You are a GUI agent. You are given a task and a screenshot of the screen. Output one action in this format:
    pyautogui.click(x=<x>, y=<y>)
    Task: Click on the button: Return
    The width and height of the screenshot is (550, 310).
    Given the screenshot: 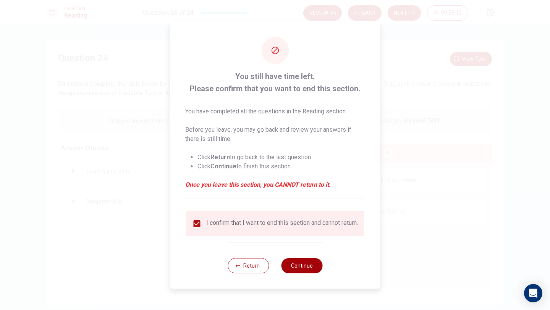 What is the action you would take?
    pyautogui.click(x=248, y=266)
    